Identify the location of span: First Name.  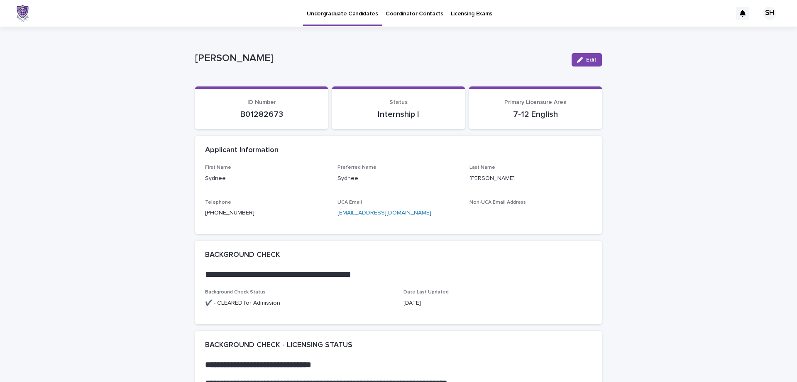
(218, 167).